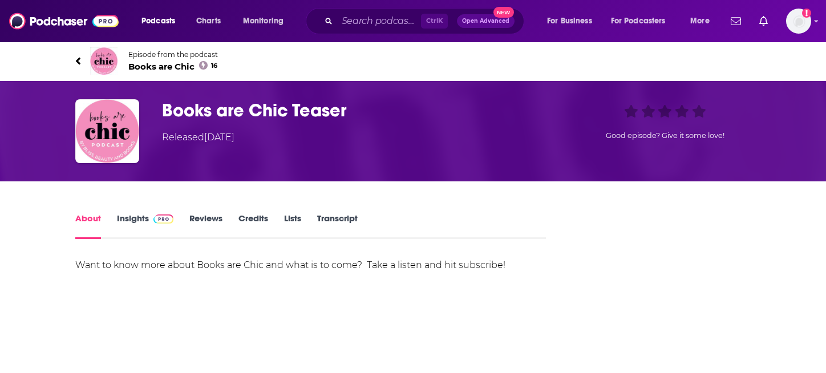 The width and height of the screenshot is (826, 373). Describe the element at coordinates (173, 66) in the screenshot. I see `span: Books are Chic` at that location.